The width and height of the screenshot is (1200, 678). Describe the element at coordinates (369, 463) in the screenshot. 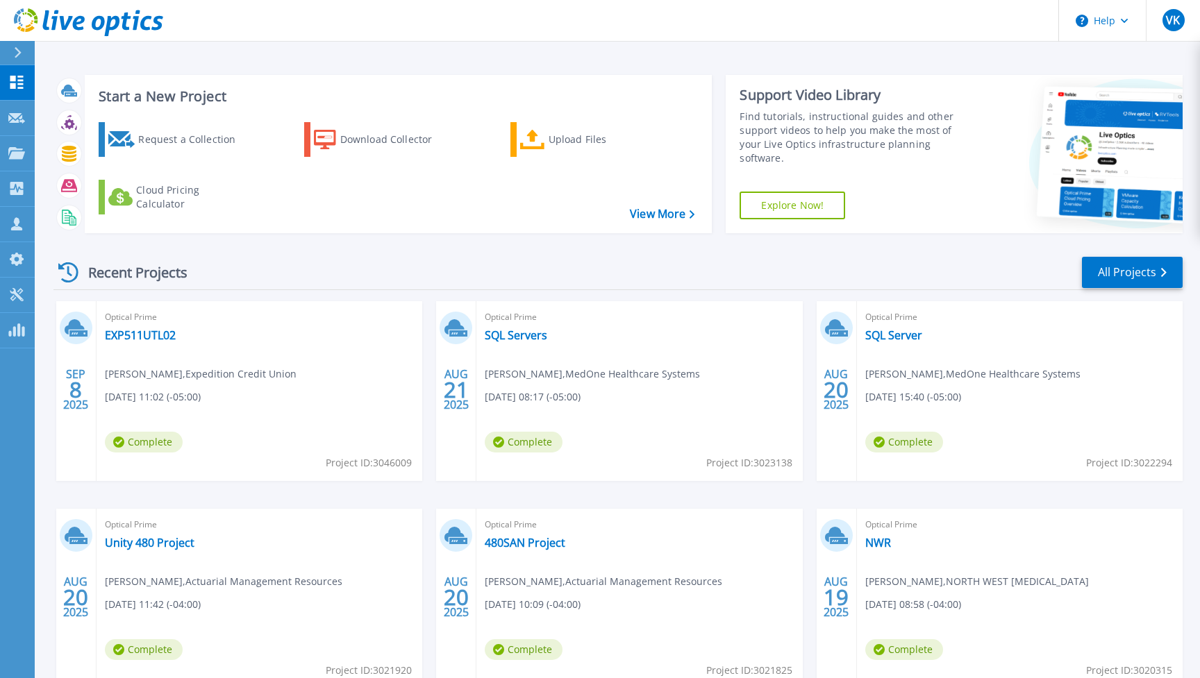

I see `span: Project ID: 3046009` at that location.